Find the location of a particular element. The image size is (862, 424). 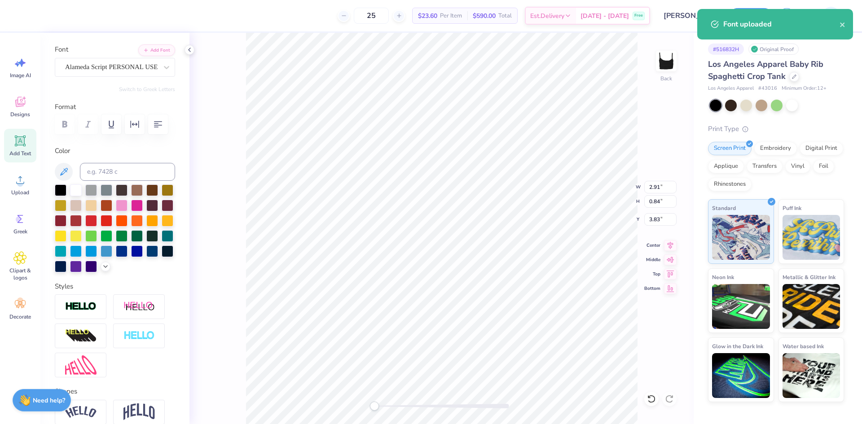

span: Metallic & Glitter Ink is located at coordinates (809, 277).